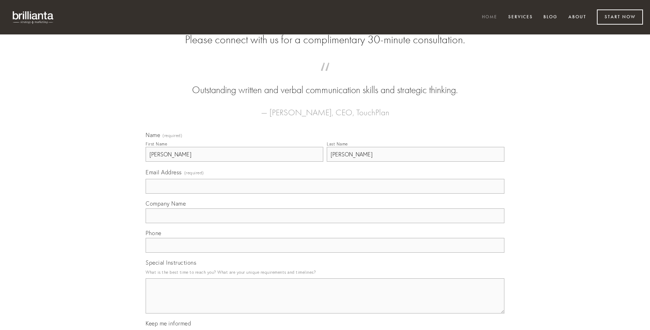 The width and height of the screenshot is (650, 330). What do you see at coordinates (164, 172) in the screenshot?
I see `span: Email Address` at bounding box center [164, 172].